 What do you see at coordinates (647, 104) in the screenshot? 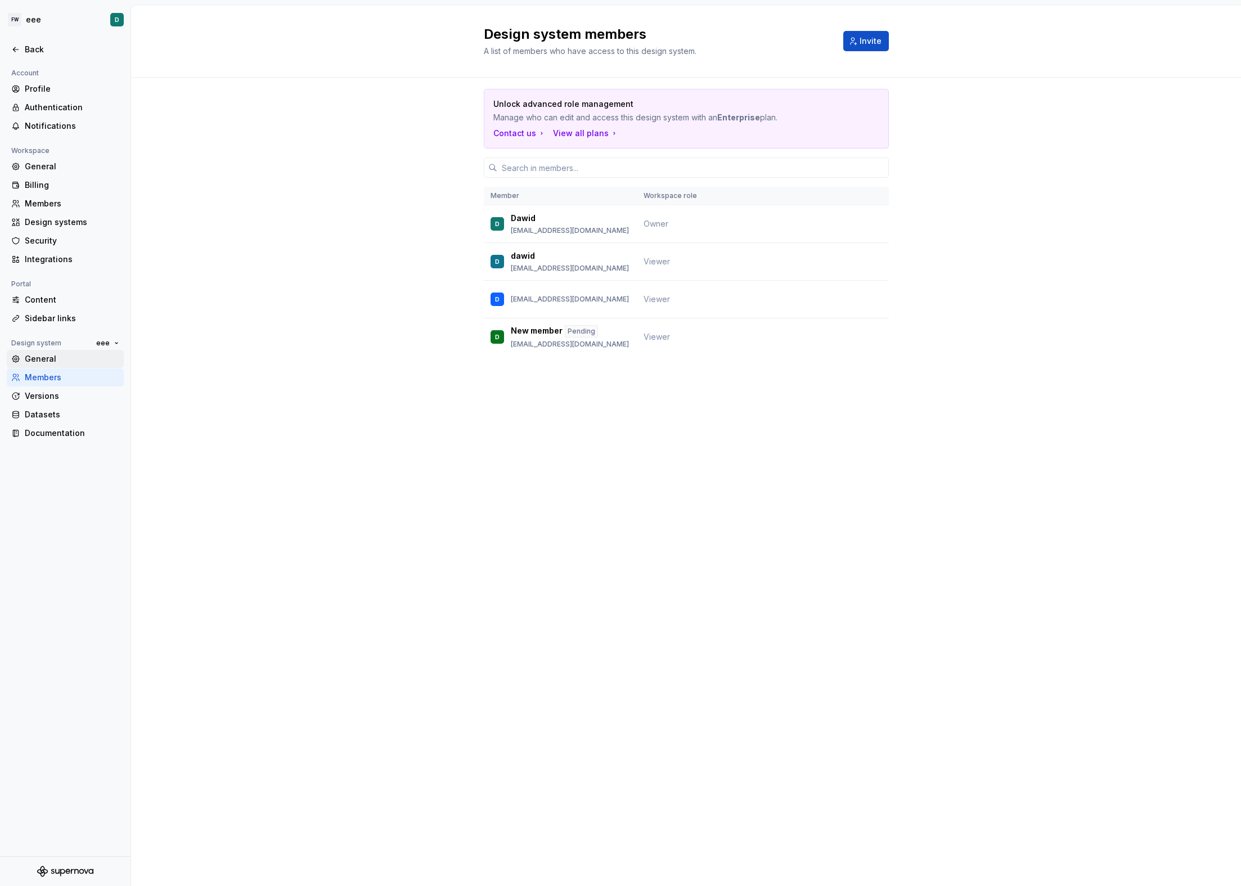
I see `p: Unlock advanced role management` at bounding box center [647, 104].